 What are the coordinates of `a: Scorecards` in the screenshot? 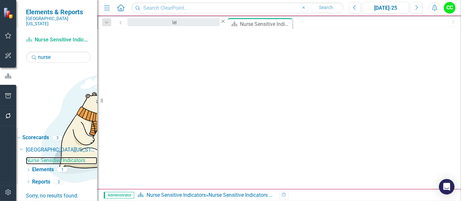 It's located at (36, 138).